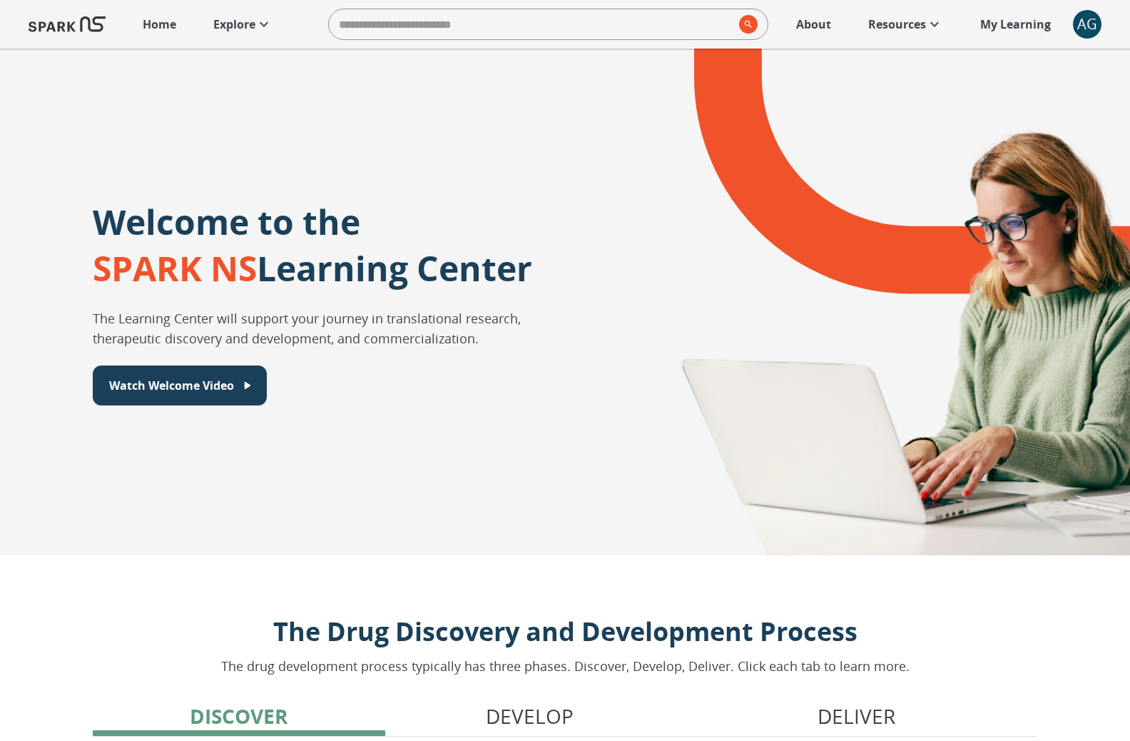  What do you see at coordinates (243, 24) in the screenshot?
I see `a: Explore` at bounding box center [243, 24].